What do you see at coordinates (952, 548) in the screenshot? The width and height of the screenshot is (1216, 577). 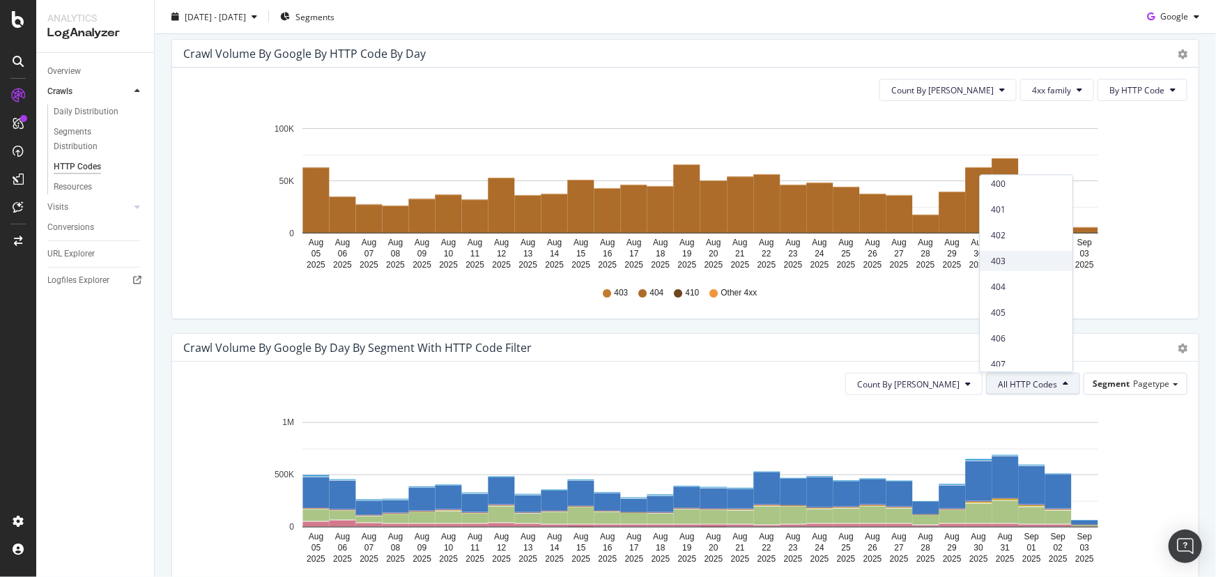 I see `text: 29` at bounding box center [952, 548].